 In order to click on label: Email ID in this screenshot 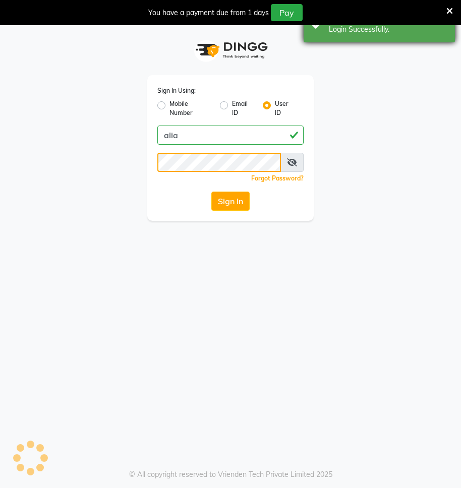, I will do `click(243, 108)`.